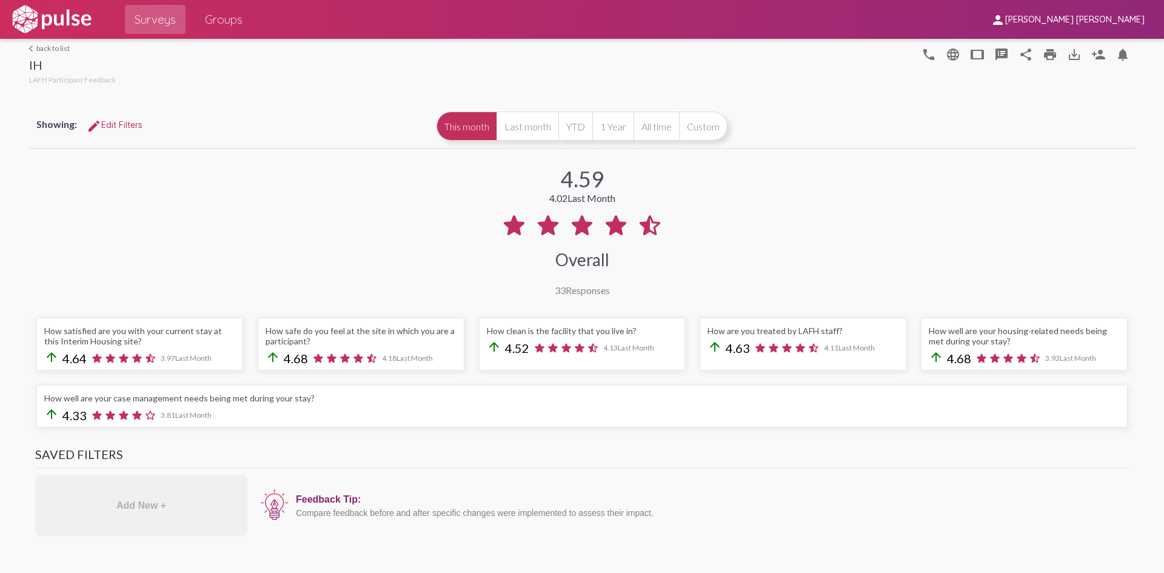  What do you see at coordinates (1074, 55) in the screenshot?
I see `mat-icon: Download` at bounding box center [1074, 55].